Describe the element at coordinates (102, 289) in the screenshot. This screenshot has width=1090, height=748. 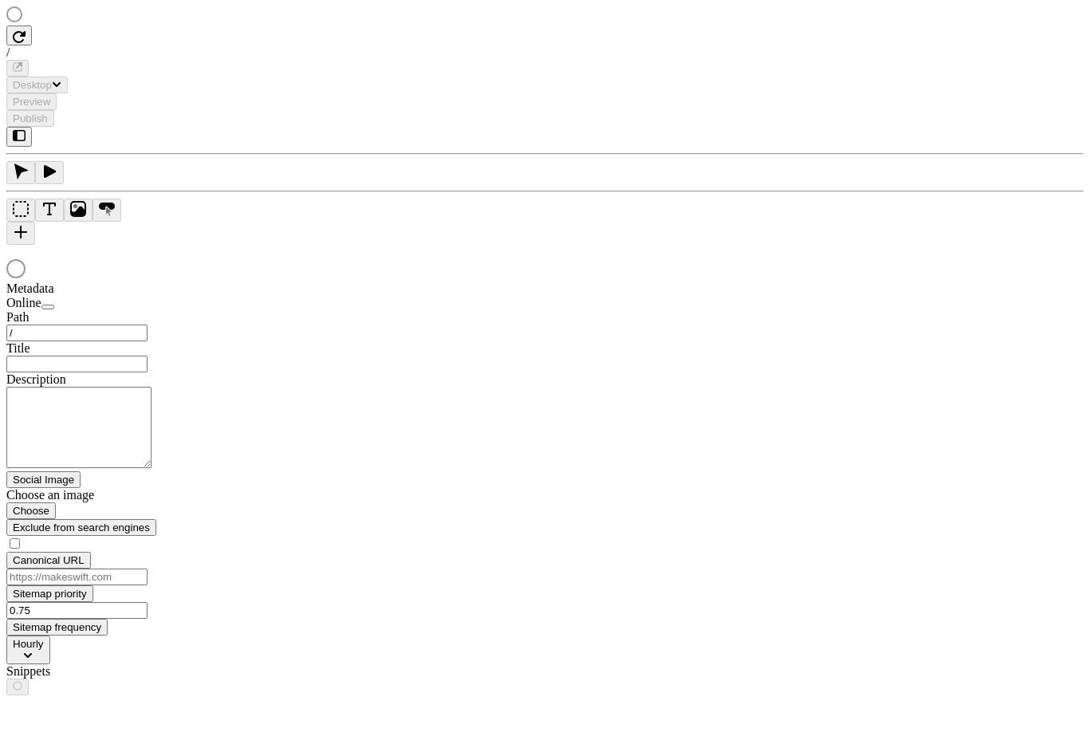
I see `div: Metadata` at that location.